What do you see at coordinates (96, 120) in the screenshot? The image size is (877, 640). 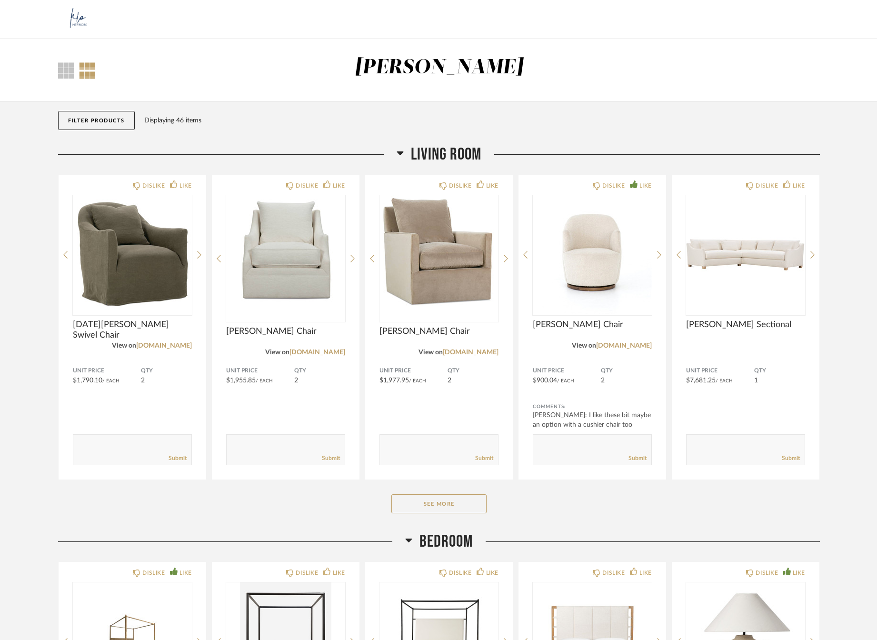 I see `button: Filter Products` at bounding box center [96, 120].